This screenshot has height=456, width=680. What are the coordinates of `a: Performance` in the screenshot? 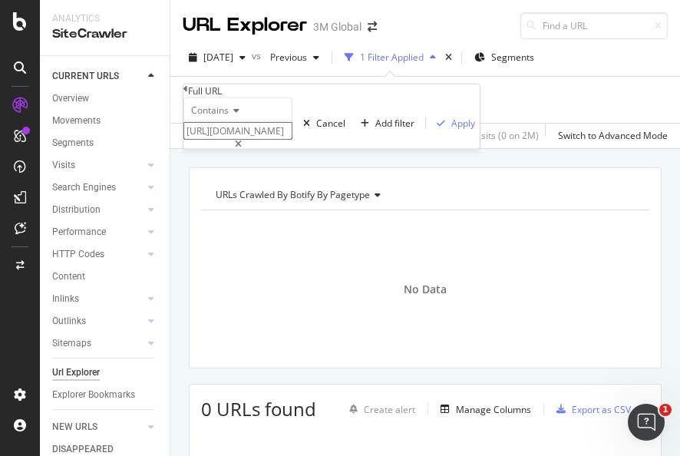 It's located at (97, 232).